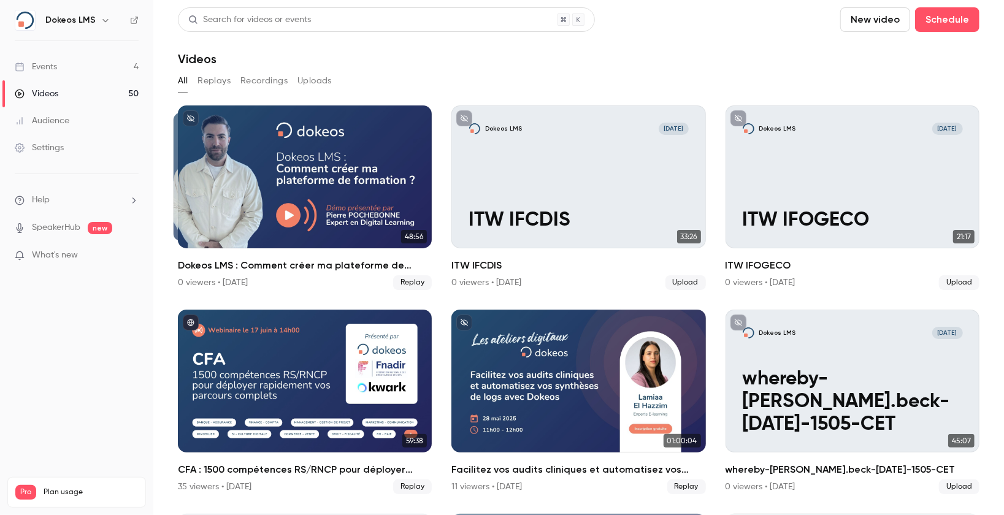 The width and height of the screenshot is (1004, 515). I want to click on li: help-dropdown-opener, so click(77, 200).